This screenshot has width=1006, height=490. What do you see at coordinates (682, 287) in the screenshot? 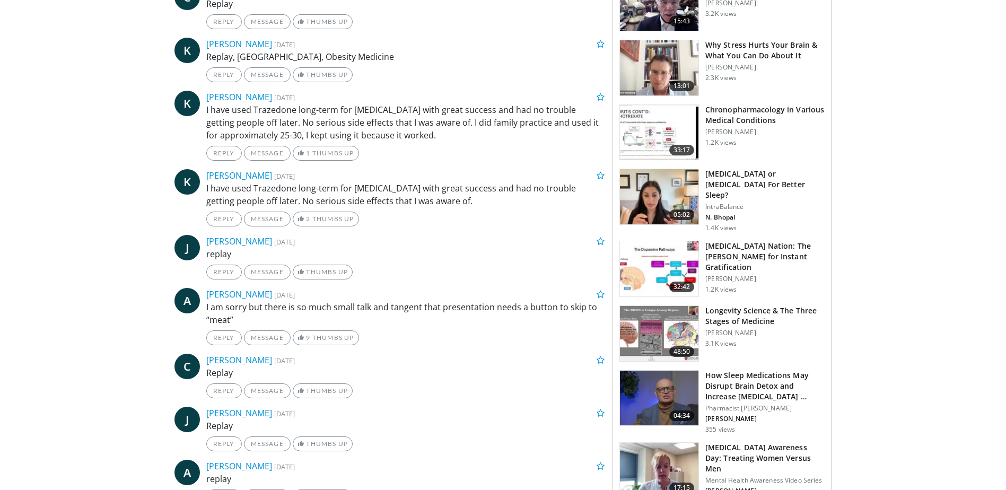
I see `span: 32:42` at bounding box center [682, 287].